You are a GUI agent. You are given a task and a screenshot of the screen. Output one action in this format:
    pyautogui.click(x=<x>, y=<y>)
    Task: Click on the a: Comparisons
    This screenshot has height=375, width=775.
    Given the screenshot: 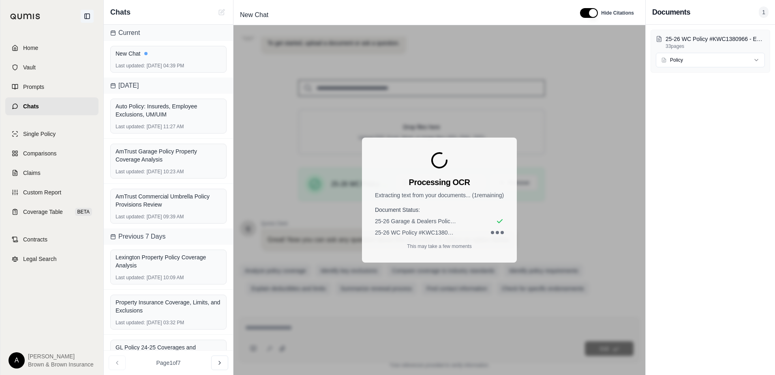 What is the action you would take?
    pyautogui.click(x=52, y=153)
    